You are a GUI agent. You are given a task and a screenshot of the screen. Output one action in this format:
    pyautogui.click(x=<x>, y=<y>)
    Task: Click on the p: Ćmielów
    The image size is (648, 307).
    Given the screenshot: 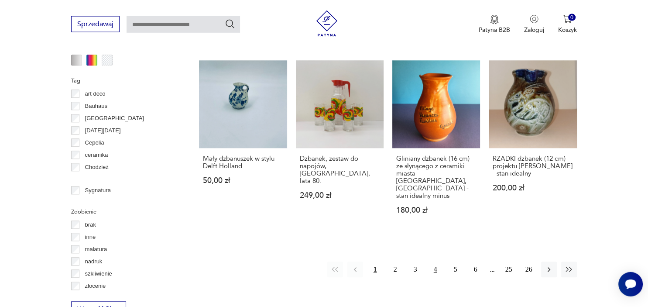 What is the action you would take?
    pyautogui.click(x=96, y=180)
    